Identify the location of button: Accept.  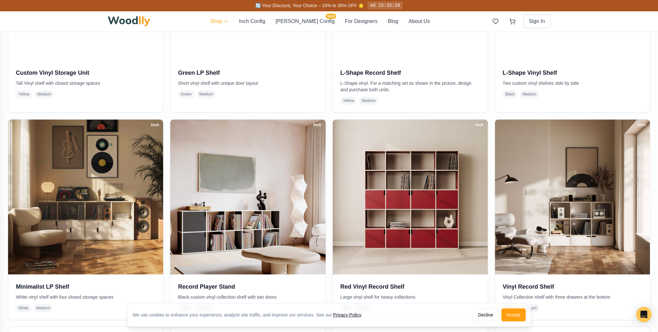
(514, 315).